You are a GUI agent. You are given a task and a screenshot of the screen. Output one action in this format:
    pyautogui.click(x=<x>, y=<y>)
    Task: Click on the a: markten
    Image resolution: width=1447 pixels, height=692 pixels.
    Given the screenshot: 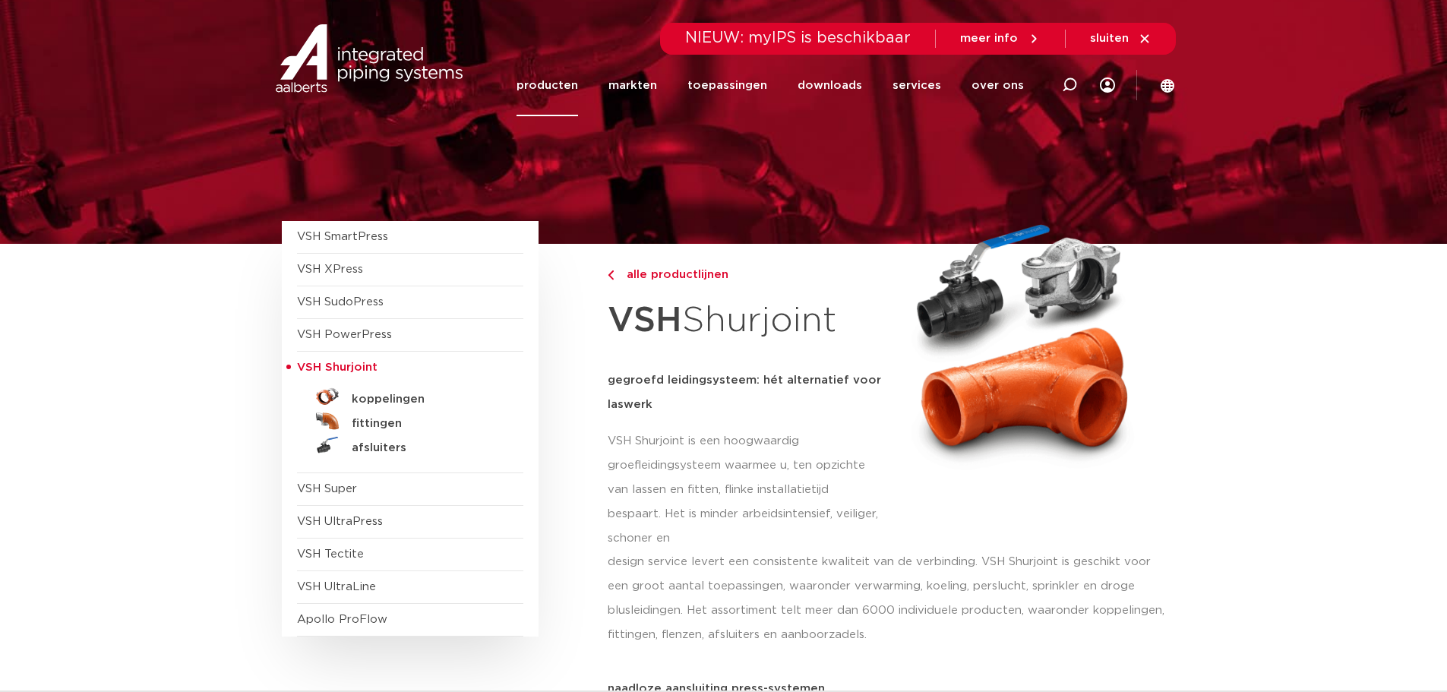 What is the action you would take?
    pyautogui.click(x=633, y=85)
    